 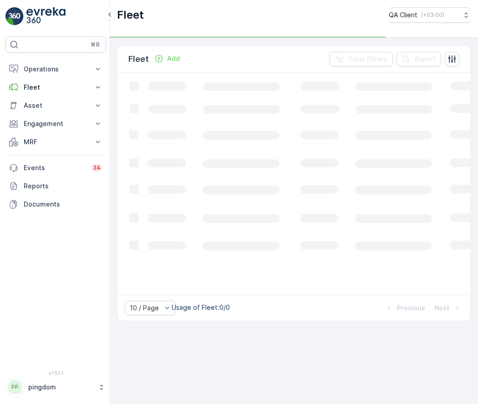 I want to click on a: Events34, so click(x=56, y=168).